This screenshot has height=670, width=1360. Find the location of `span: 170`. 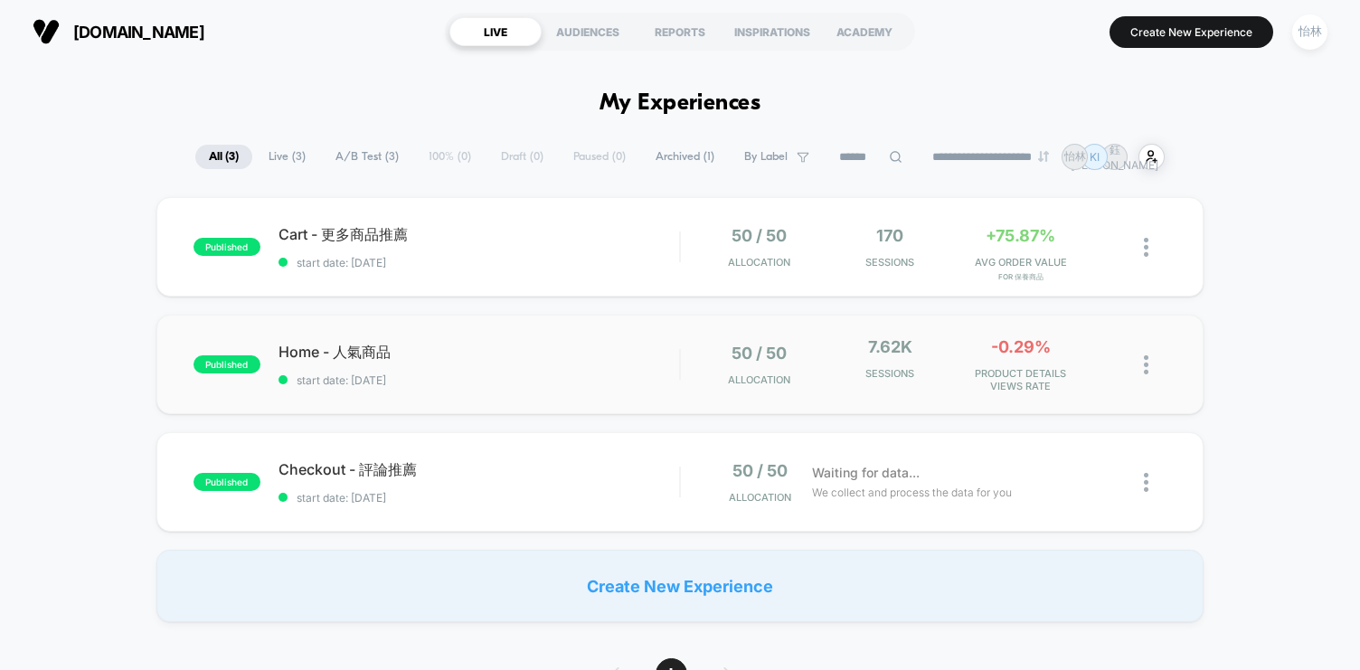

span: 170 is located at coordinates (890, 235).